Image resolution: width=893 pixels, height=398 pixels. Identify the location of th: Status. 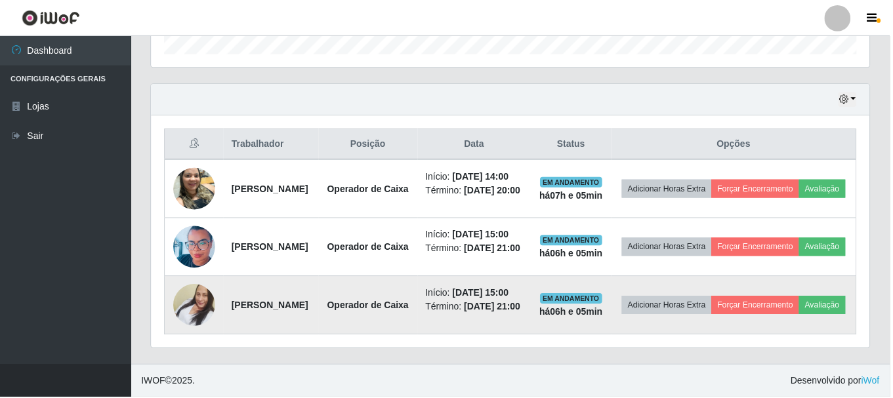
(573, 145).